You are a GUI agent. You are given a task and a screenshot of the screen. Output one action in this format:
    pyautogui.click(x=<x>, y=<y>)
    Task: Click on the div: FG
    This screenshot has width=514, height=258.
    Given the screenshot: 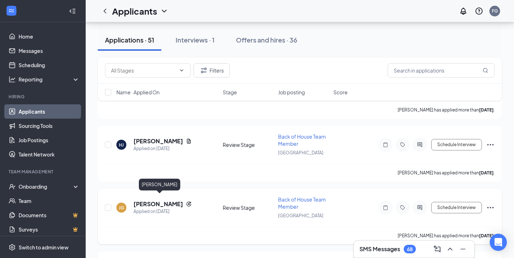 What is the action you would take?
    pyautogui.click(x=495, y=11)
    